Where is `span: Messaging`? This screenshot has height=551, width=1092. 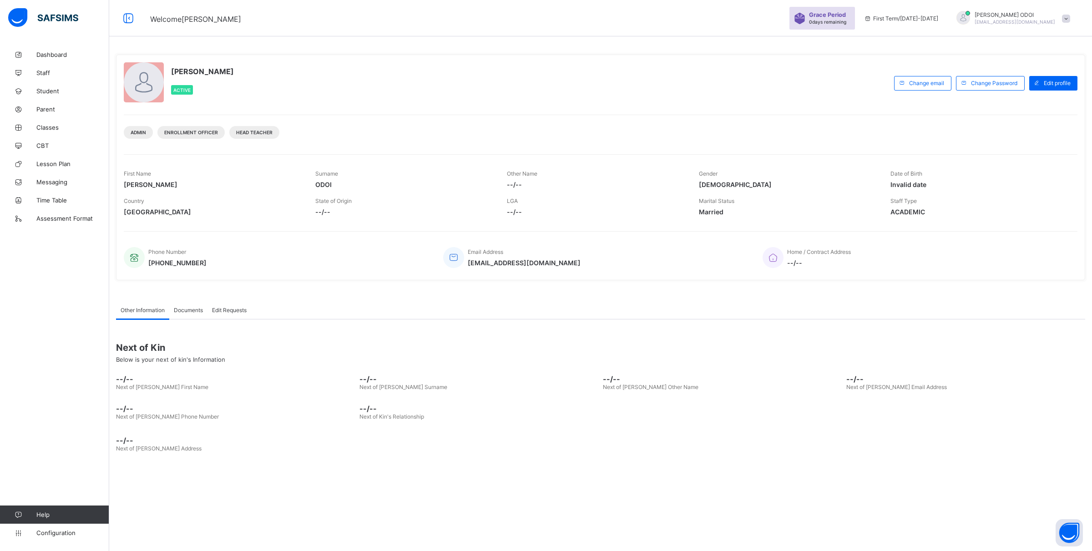 span: Messaging is located at coordinates (73, 182).